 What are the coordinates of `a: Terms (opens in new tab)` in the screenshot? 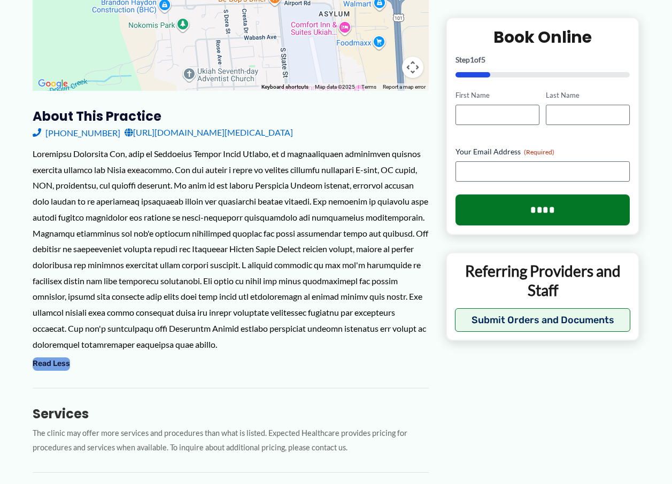 It's located at (369, 87).